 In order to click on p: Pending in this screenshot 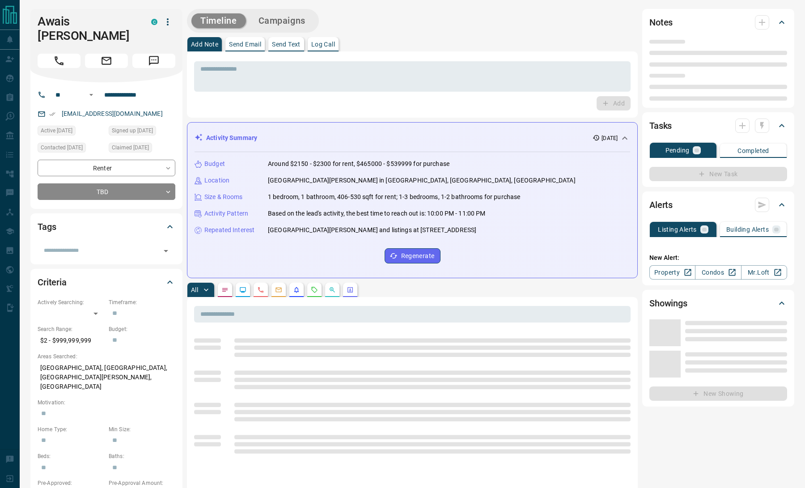, I will do `click(678, 150)`.